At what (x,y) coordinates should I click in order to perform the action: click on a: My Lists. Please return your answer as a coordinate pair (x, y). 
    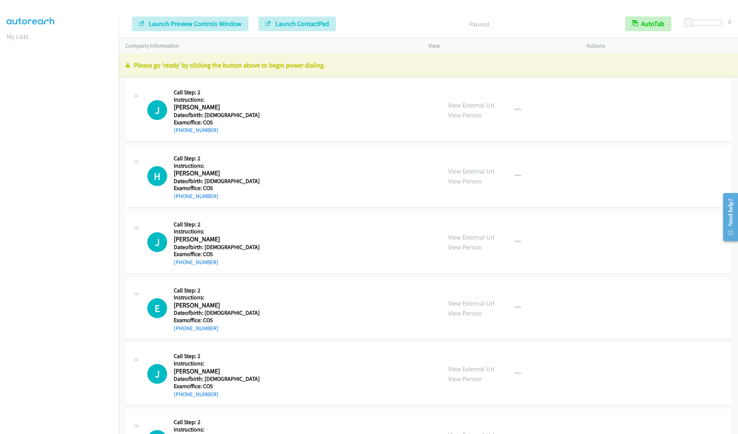
    Looking at the image, I should click on (18, 36).